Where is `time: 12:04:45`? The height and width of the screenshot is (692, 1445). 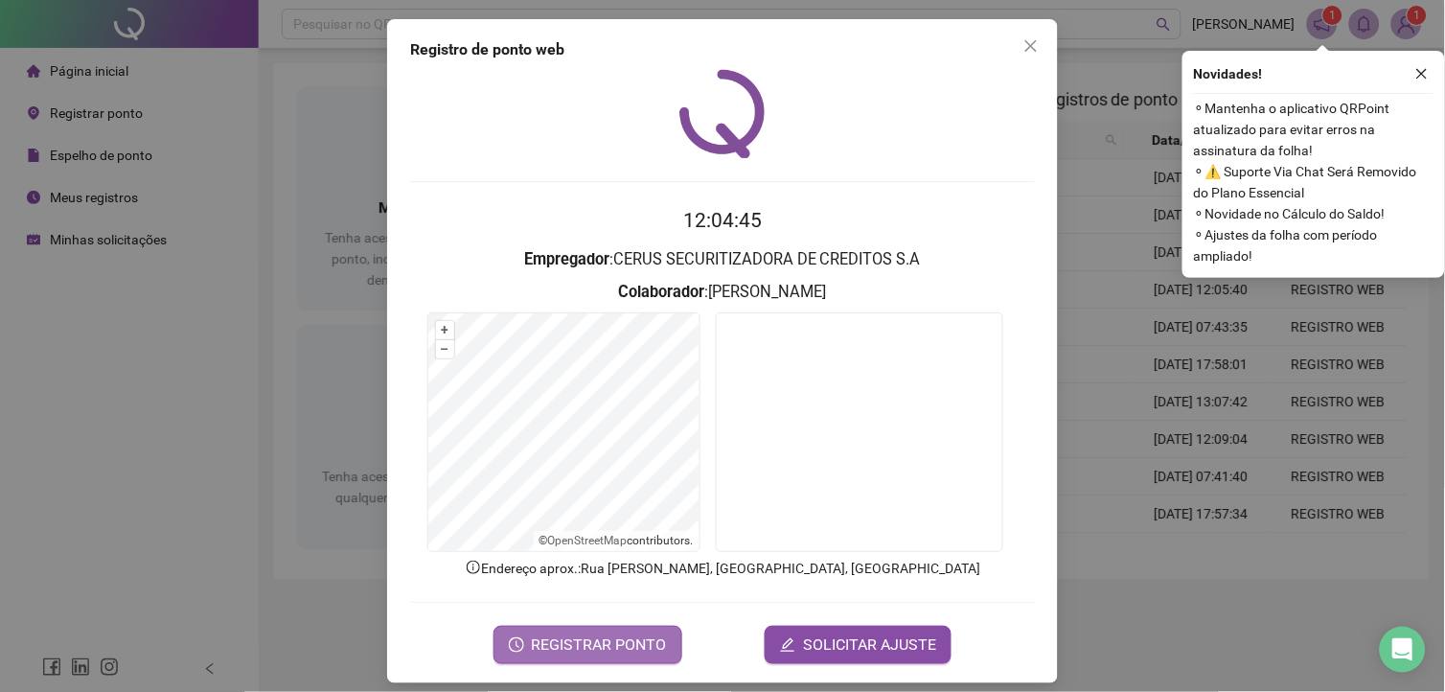 time: 12:04:45 is located at coordinates (723, 220).